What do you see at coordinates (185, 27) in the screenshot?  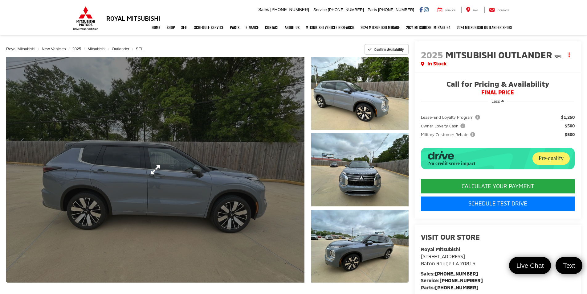 I see `a: Sell` at bounding box center [185, 27].